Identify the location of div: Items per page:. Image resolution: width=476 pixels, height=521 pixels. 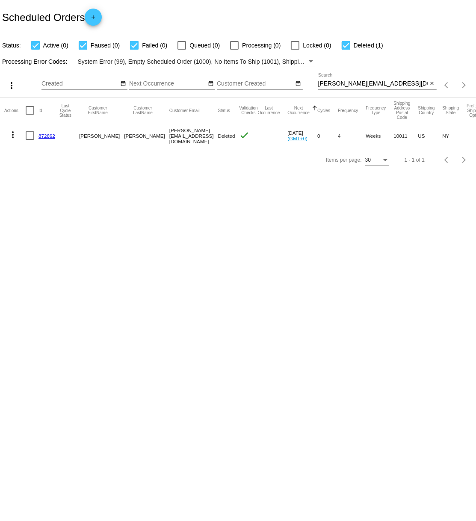
(343, 160).